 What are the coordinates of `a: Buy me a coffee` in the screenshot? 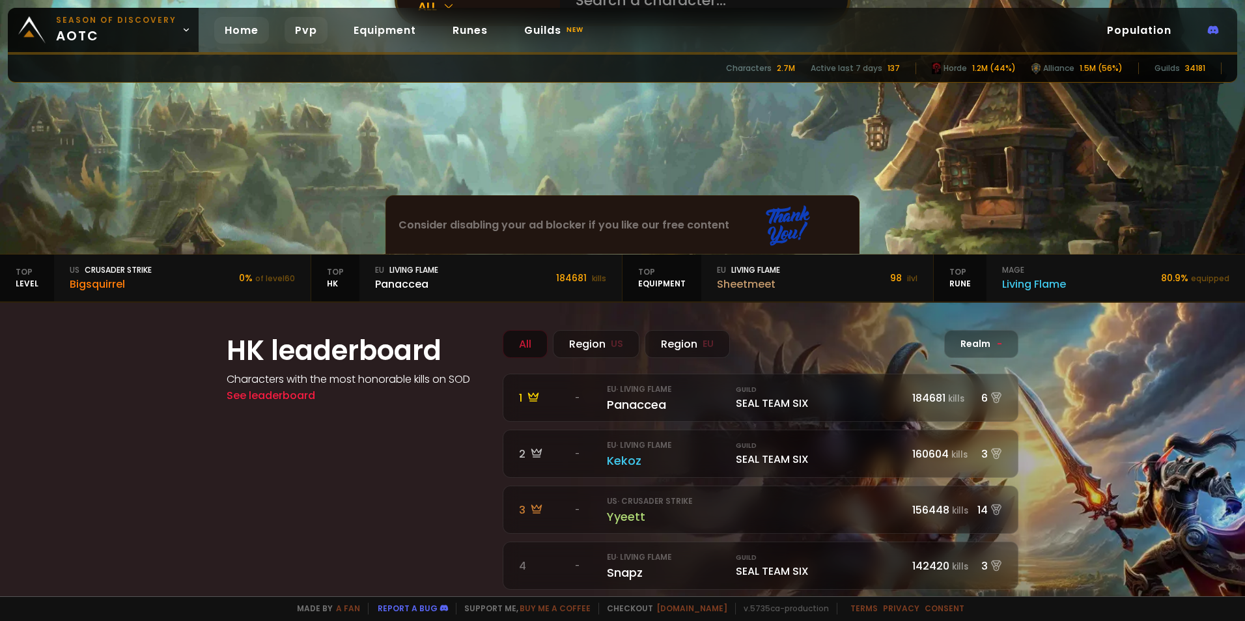 It's located at (555, 608).